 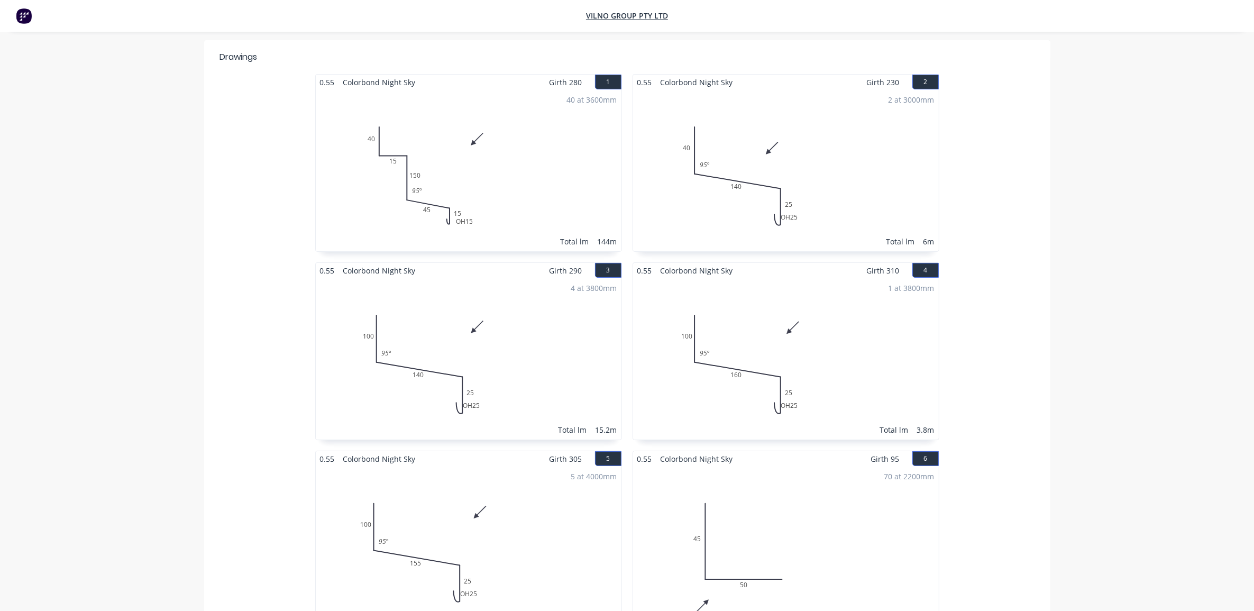 What do you see at coordinates (594, 288) in the screenshot?
I see `div: 4 at 3800mm` at bounding box center [594, 288].